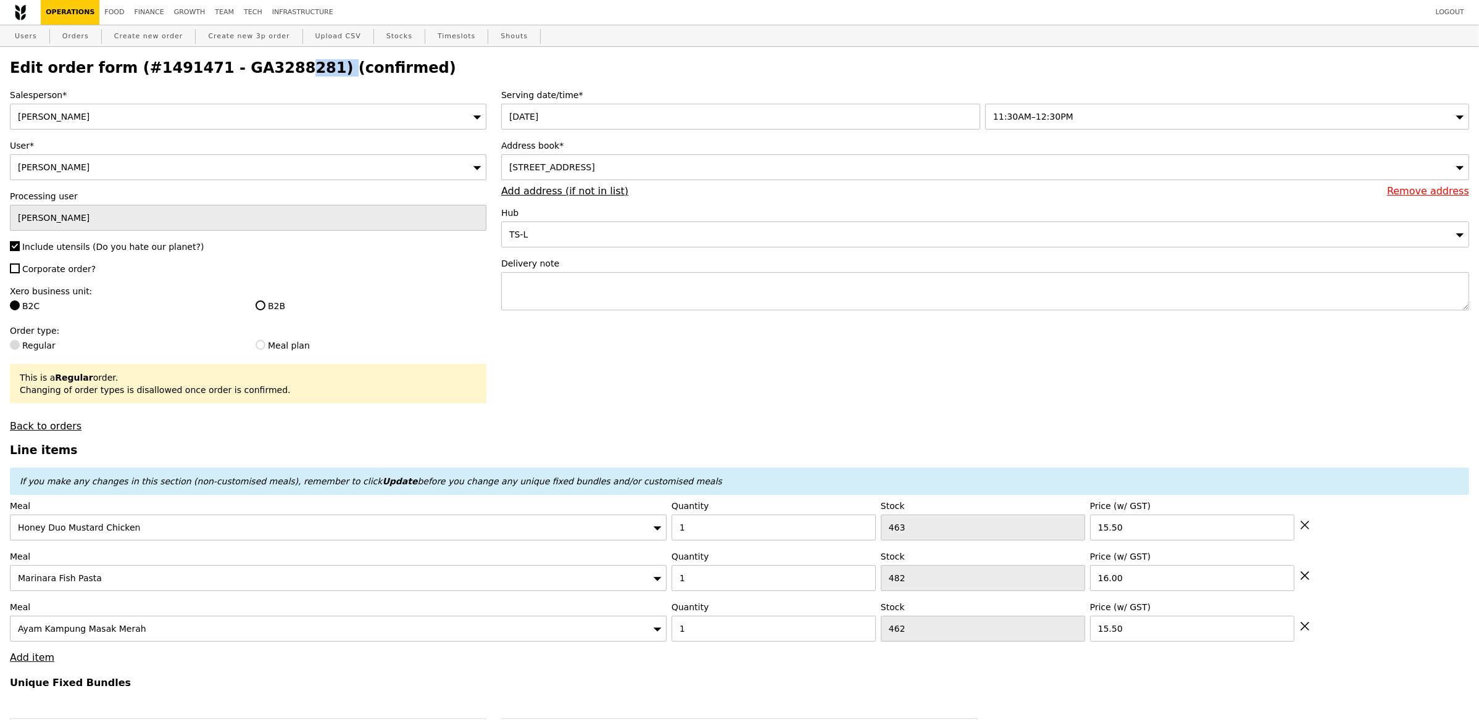  What do you see at coordinates (1033, 117) in the screenshot?
I see `span: 11:30AM–12:30PM` at bounding box center [1033, 117].